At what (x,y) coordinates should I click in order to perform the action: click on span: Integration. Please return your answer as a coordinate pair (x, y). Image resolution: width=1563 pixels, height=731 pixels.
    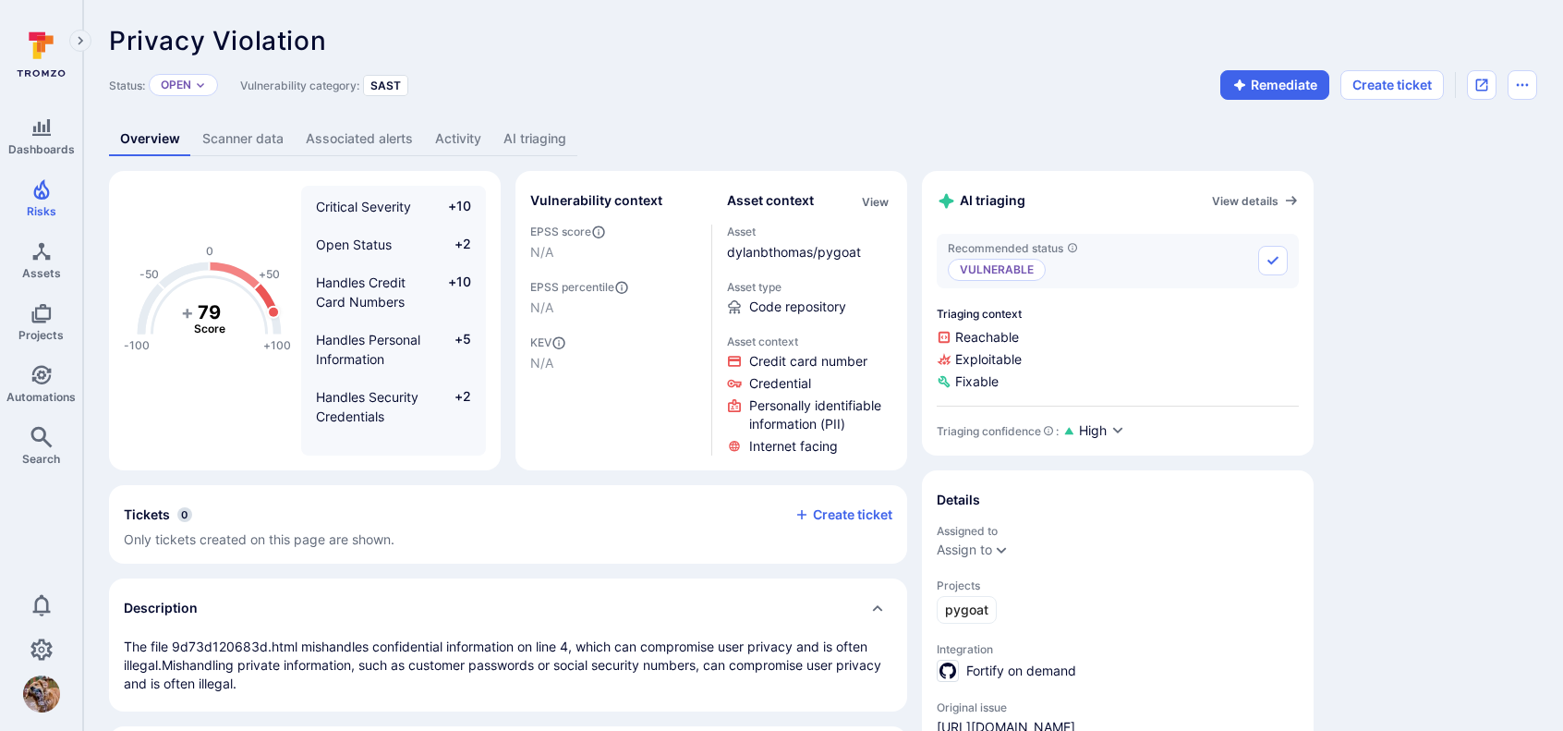
    Looking at the image, I should click on (1118, 649).